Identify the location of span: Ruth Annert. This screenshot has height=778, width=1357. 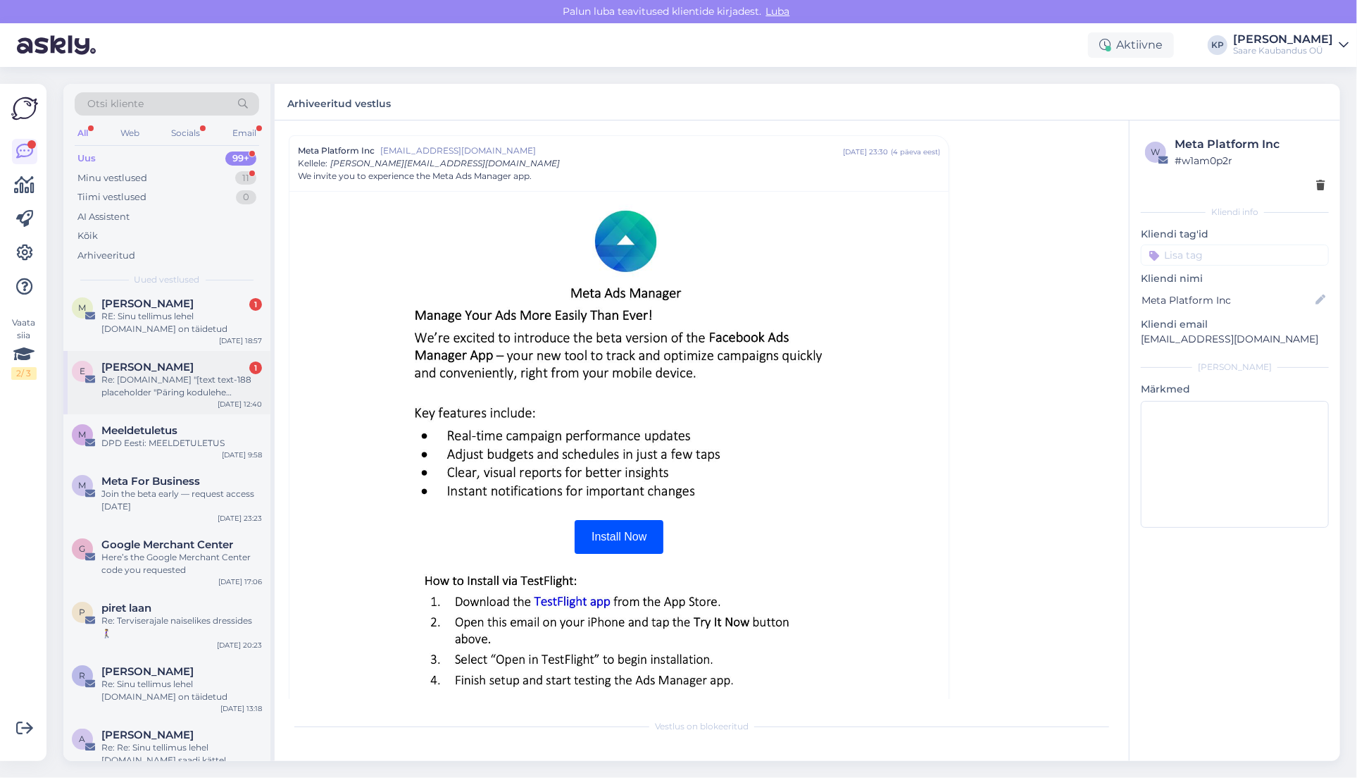
(147, 671).